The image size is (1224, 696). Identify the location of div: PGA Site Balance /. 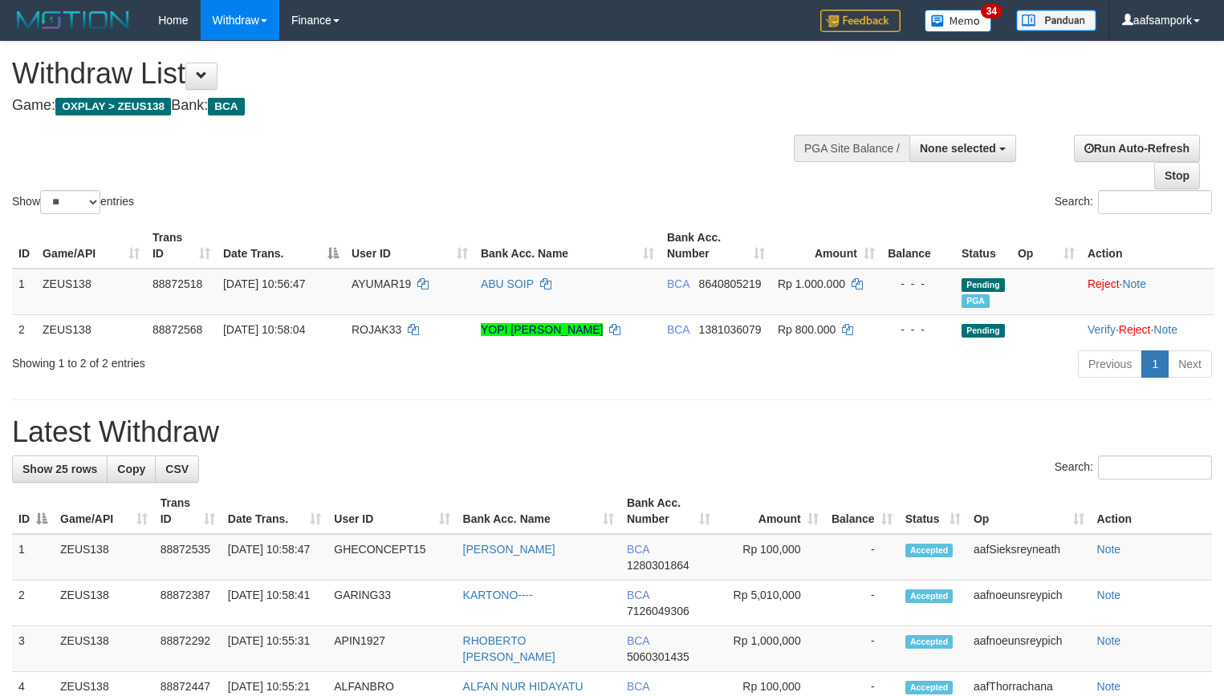
(851, 148).